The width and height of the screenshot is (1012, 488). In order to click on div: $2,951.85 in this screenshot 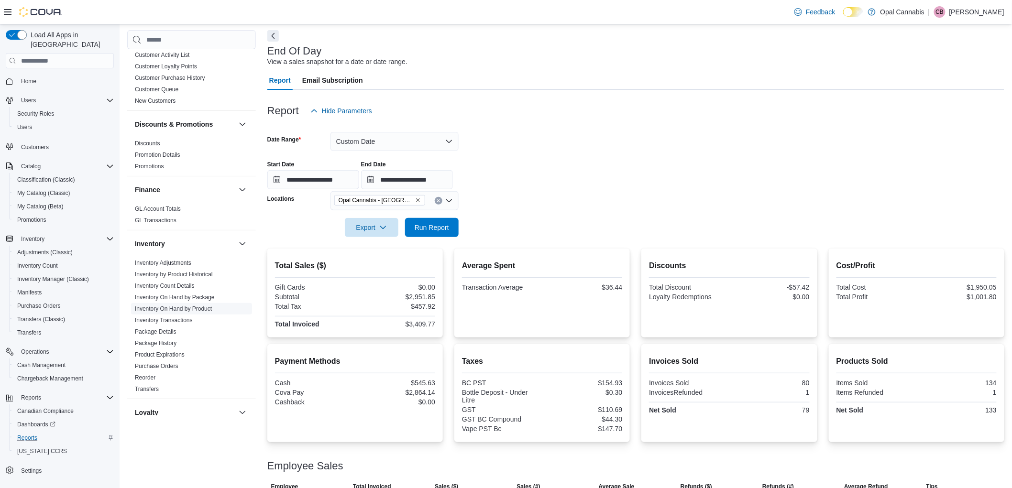, I will do `click(396, 297)`.